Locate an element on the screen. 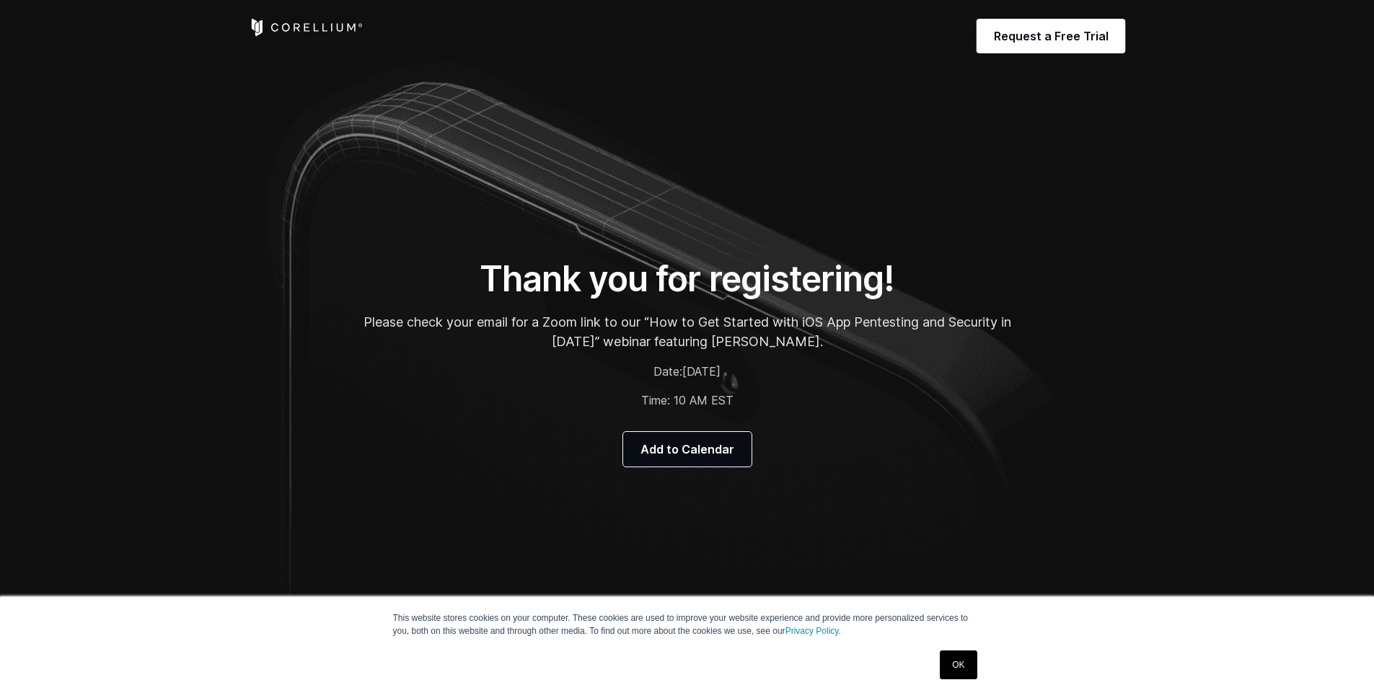 The width and height of the screenshot is (1374, 698). p: Date: is located at coordinates (687, 371).